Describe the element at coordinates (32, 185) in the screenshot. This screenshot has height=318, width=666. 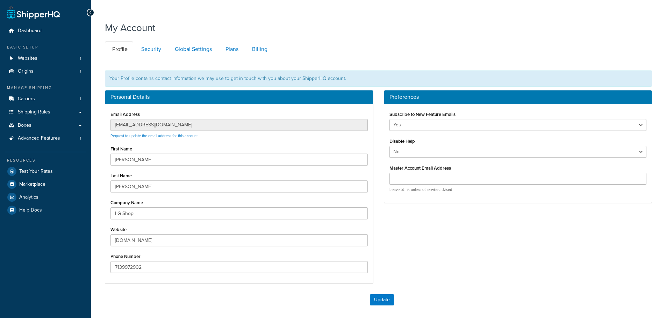
I see `span: Marketplace` at that location.